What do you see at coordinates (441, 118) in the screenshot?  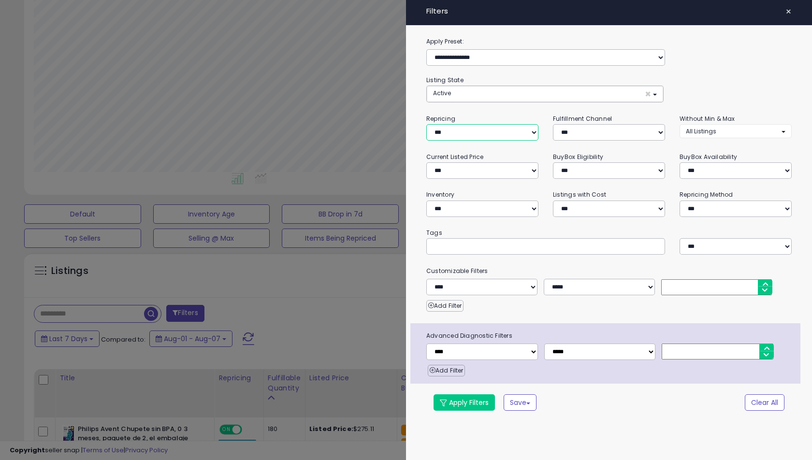 I see `small: Repricing` at bounding box center [441, 118].